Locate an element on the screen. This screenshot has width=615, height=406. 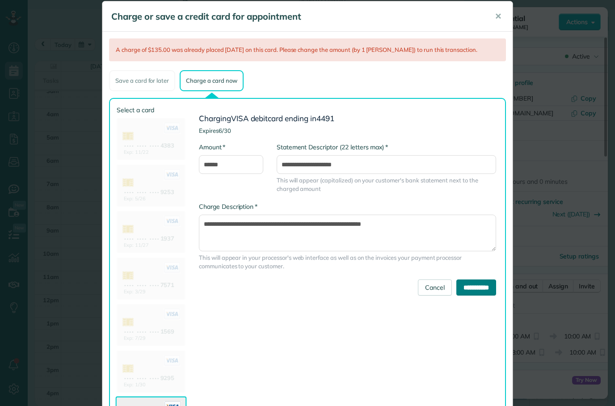
label: Statement Descriptor (22 letters max) is located at coordinates (332, 147).